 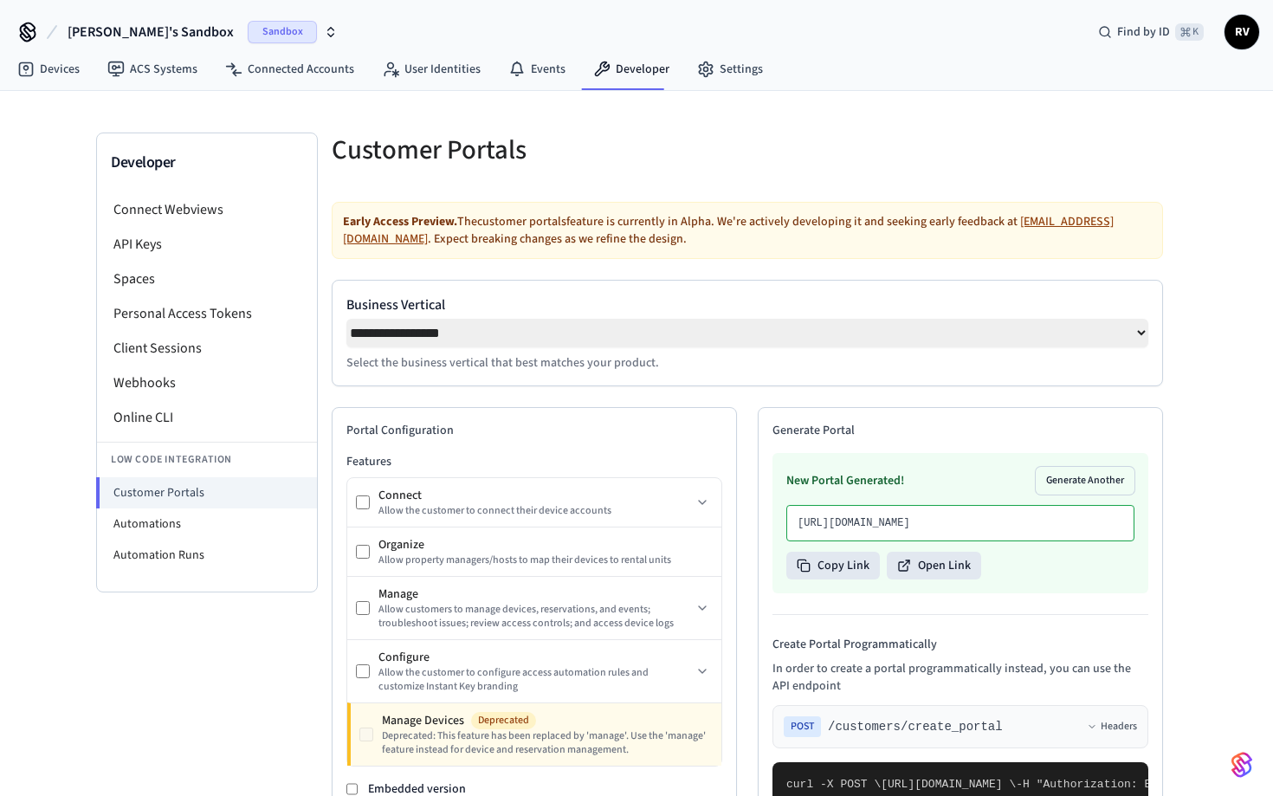 I want to click on h5: Customer Portals, so click(x=534, y=150).